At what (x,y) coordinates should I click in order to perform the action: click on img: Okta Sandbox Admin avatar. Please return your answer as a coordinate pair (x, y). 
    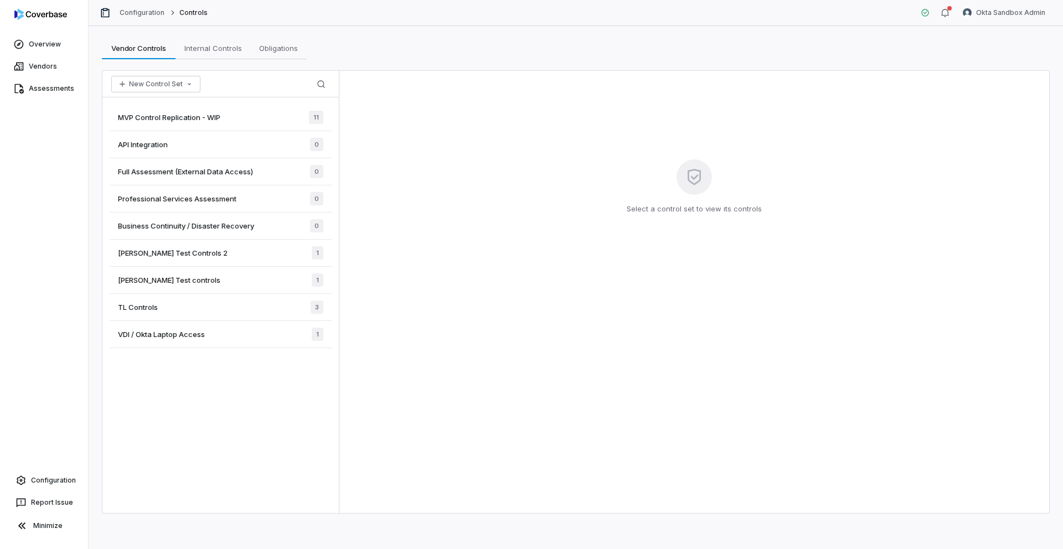
    Looking at the image, I should click on (967, 13).